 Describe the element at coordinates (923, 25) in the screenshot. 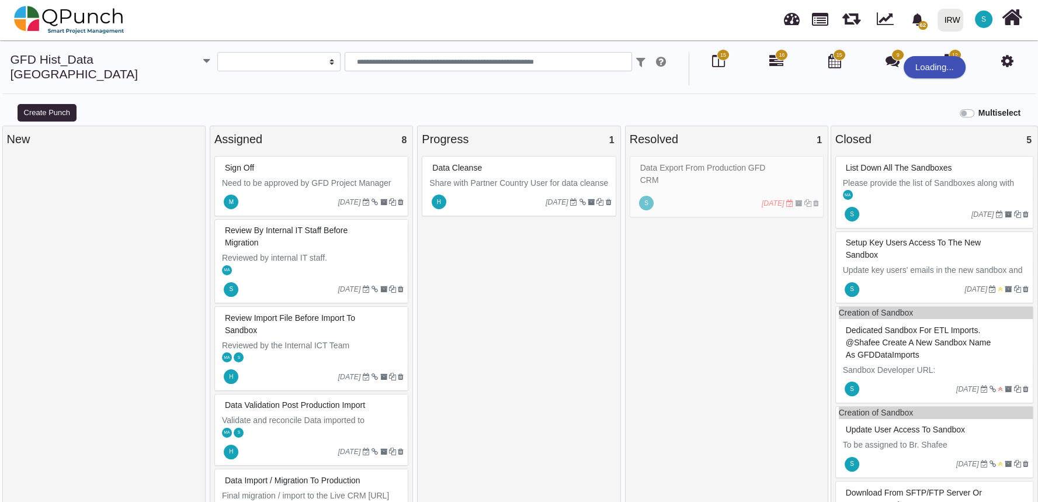

I see `span: 62` at that location.